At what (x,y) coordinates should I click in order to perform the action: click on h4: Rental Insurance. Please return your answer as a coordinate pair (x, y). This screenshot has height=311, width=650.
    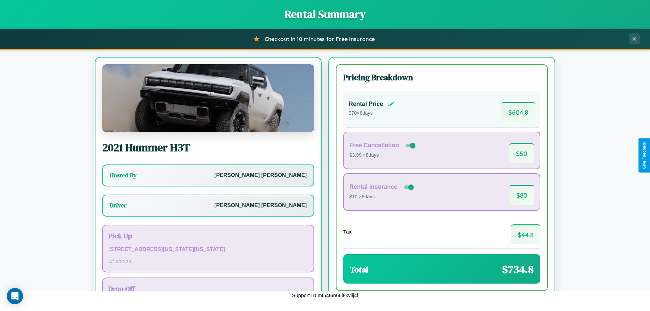
    Looking at the image, I should click on (374, 187).